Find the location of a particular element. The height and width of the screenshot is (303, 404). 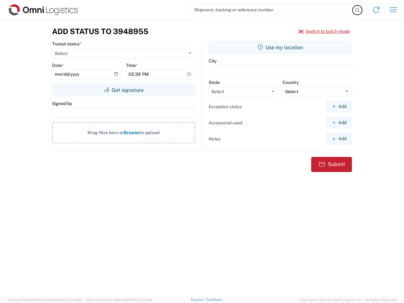

input: Shipment, tracking or reference number is located at coordinates (271, 10).